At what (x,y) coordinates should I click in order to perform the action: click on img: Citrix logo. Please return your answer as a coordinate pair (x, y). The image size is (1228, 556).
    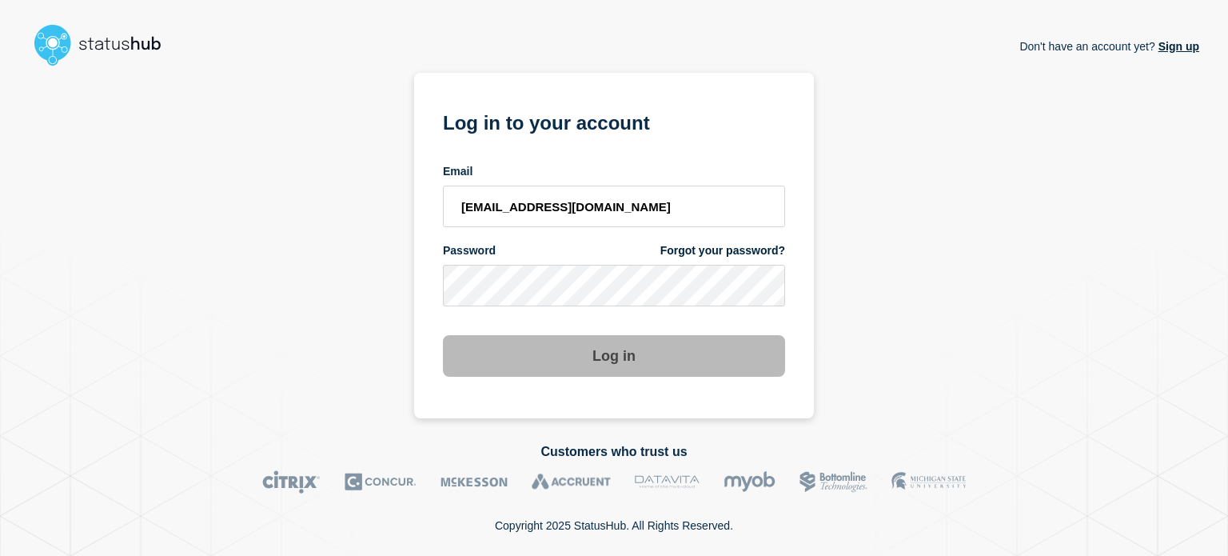
    Looking at the image, I should click on (291, 481).